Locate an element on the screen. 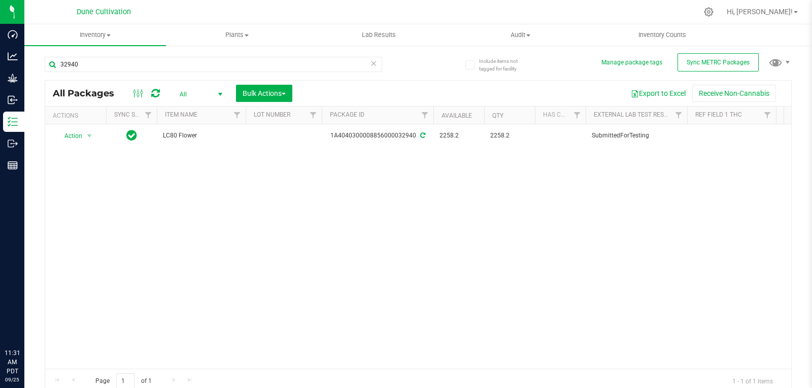  span: All Packages is located at coordinates (88, 93).